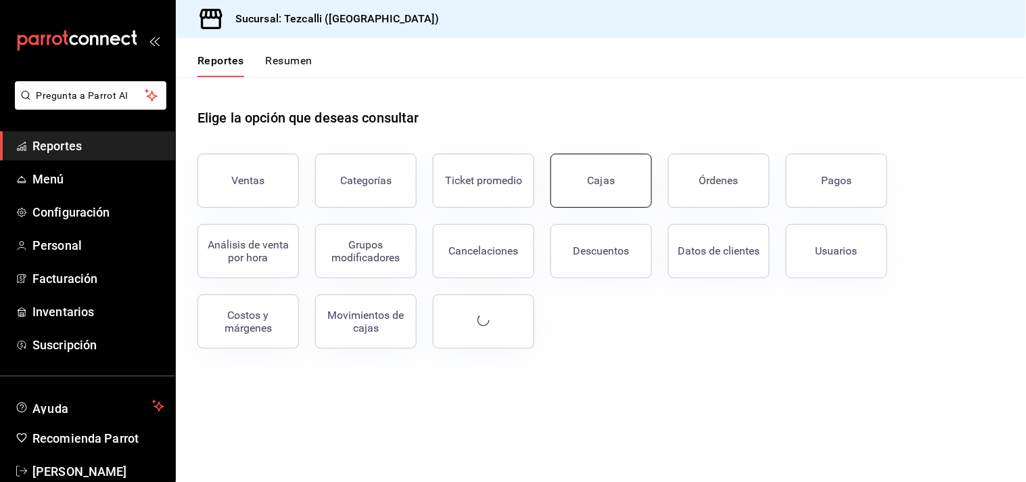 The image size is (1026, 482). What do you see at coordinates (601, 250) in the screenshot?
I see `div: Descuentos` at bounding box center [601, 250].